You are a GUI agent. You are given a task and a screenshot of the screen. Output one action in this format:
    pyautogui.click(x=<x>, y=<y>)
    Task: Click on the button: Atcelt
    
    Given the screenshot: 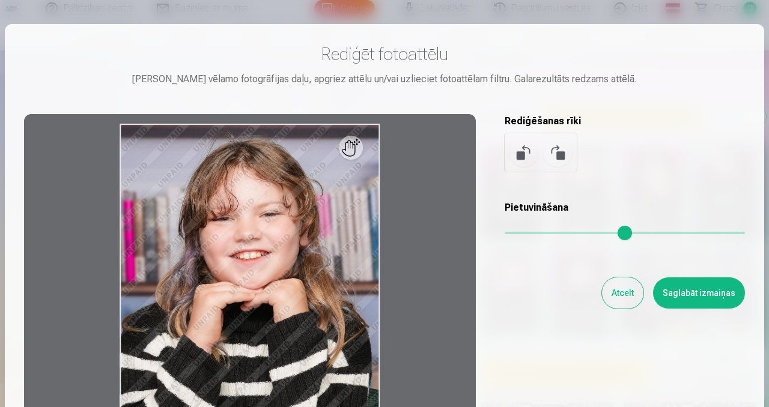 What is the action you would take?
    pyautogui.click(x=622, y=293)
    